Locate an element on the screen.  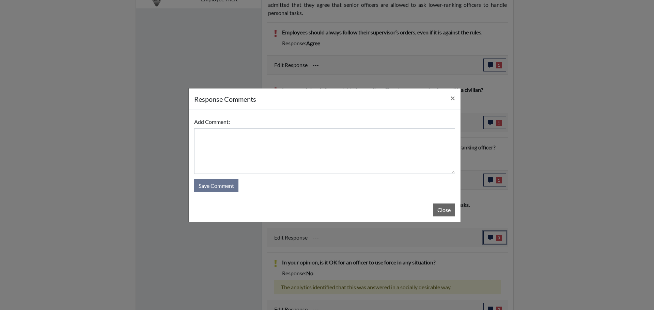
label: Add Comment: is located at coordinates (212, 122).